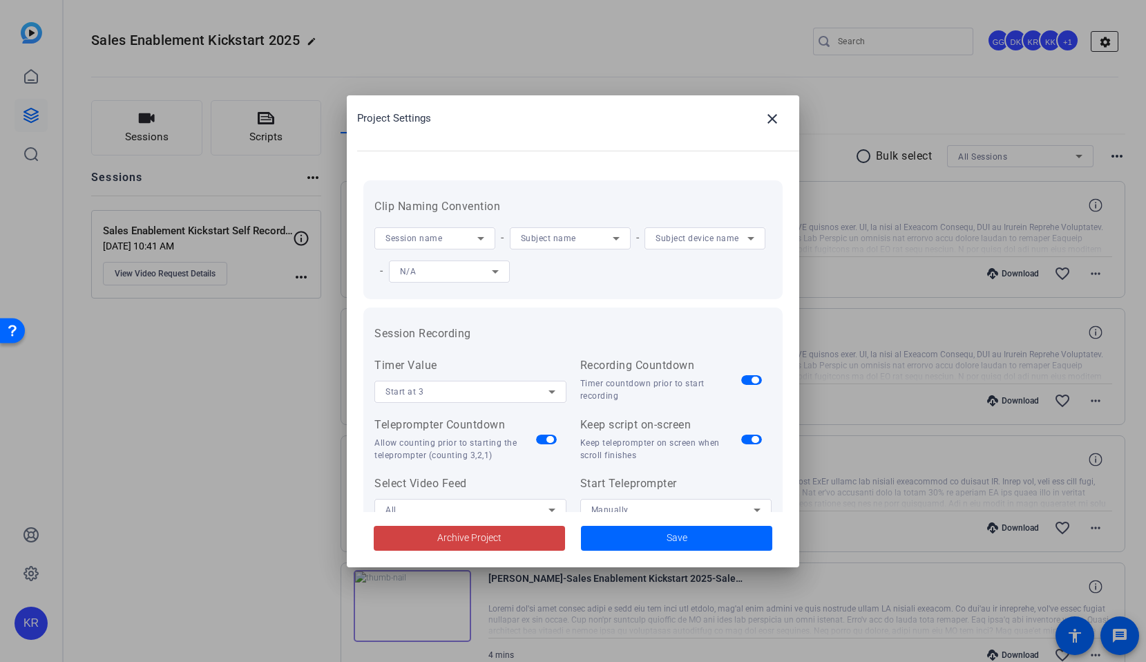 The image size is (1146, 662). What do you see at coordinates (661, 449) in the screenshot?
I see `div: Keep teleprompter on screen when scroll finishes` at bounding box center [661, 449].